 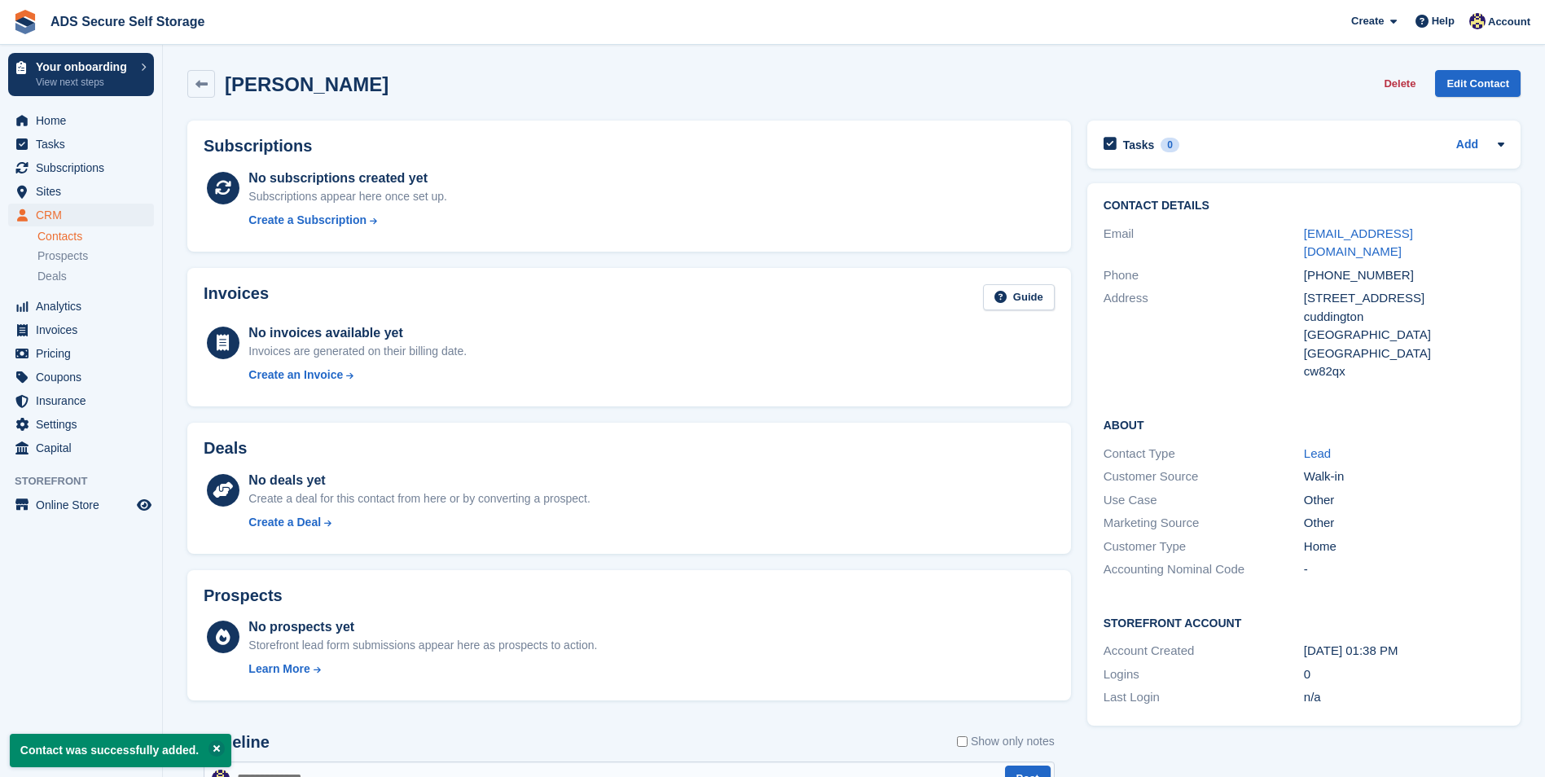 What do you see at coordinates (1304, 206) in the screenshot?
I see `h2: Contact Details` at bounding box center [1304, 206].